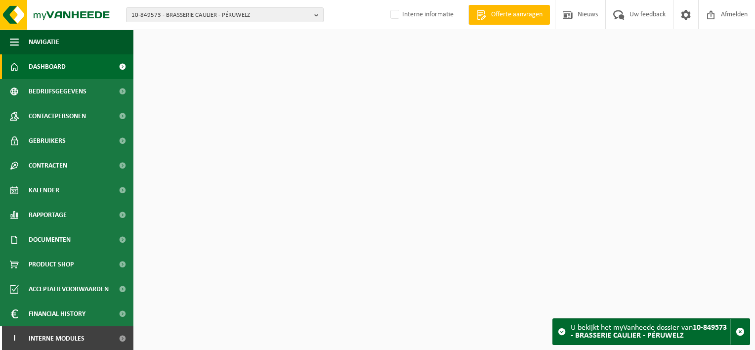 The height and width of the screenshot is (350, 755). What do you see at coordinates (650, 331) in the screenshot?
I see `div: U bekijkt het myVanheede dossier van` at bounding box center [650, 331].